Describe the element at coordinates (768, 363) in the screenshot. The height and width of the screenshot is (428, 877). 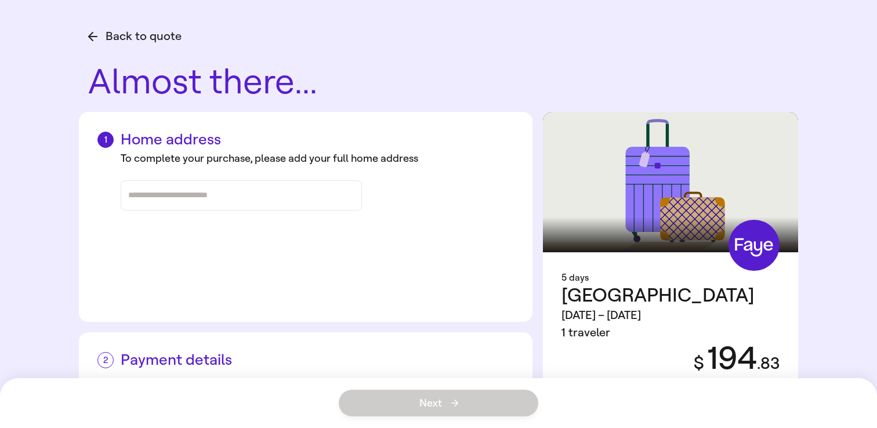
I see `span: . 83` at that location.